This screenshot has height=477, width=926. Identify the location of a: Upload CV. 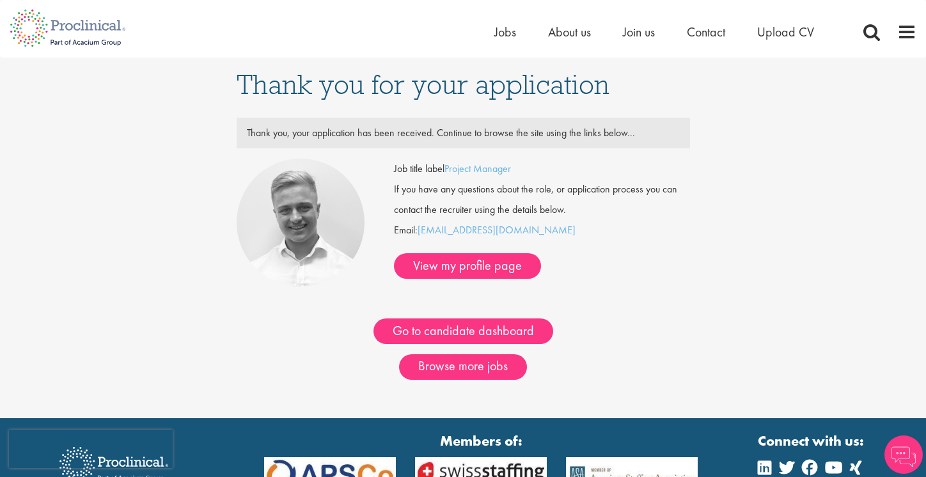
(785, 32).